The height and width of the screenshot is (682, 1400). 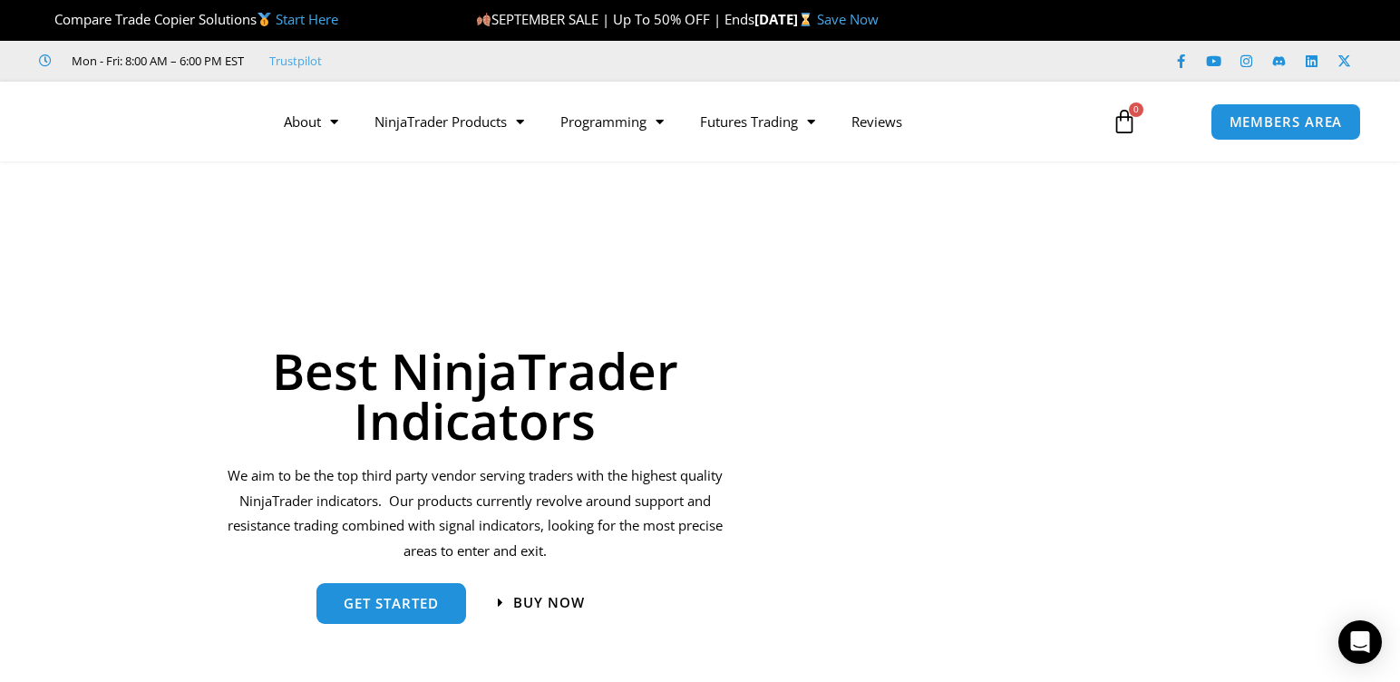 I want to click on a: NinjaTrader Products, so click(x=449, y=121).